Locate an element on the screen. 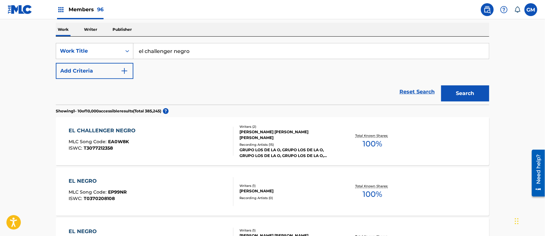 Image resolution: width=545 pixels, height=236 pixels. p: Work is located at coordinates (63, 30).